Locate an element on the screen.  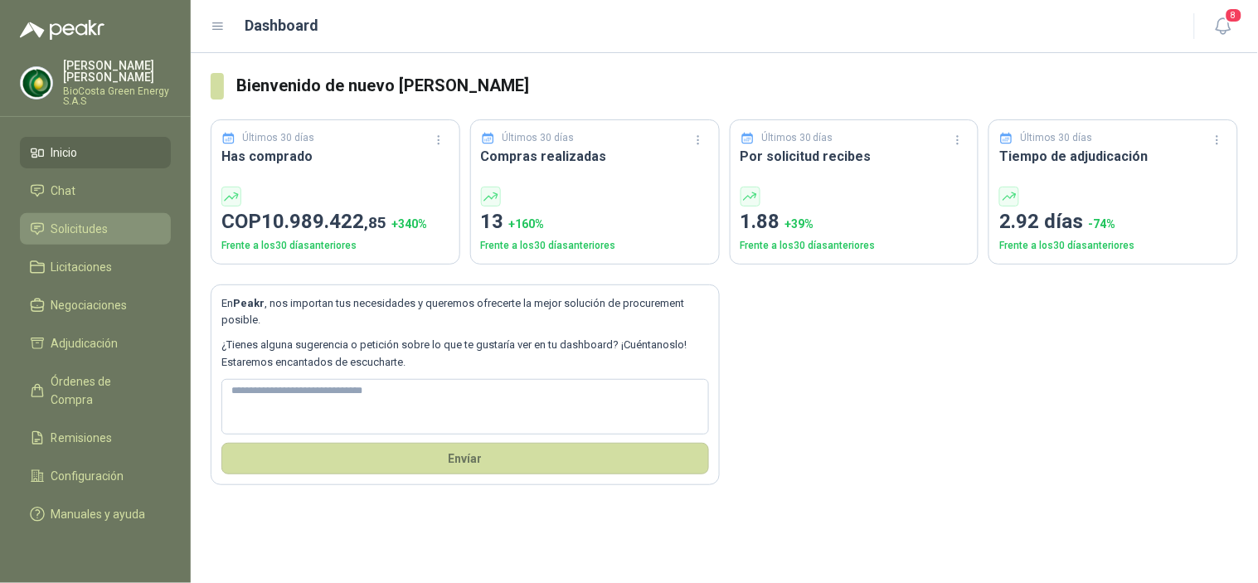
button: Envíar is located at coordinates (465, 459).